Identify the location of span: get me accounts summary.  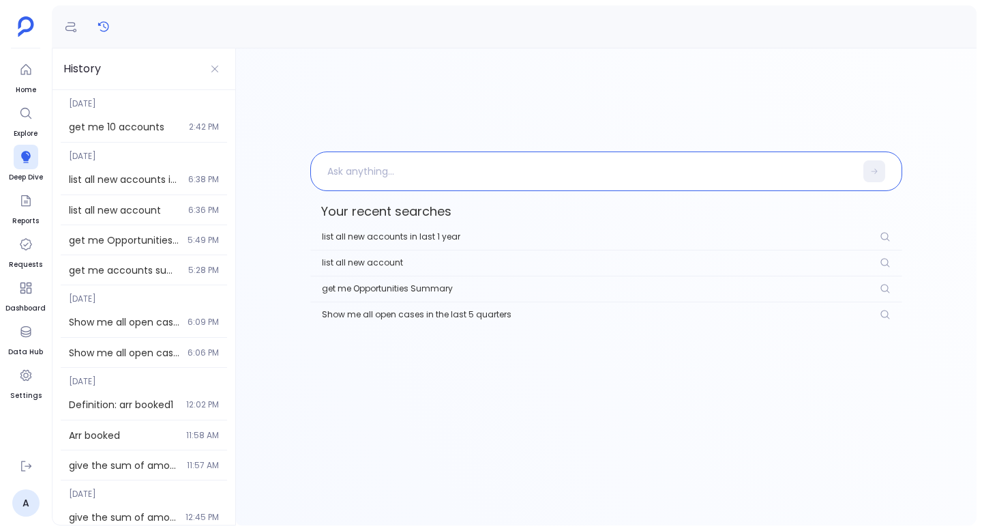
(124, 270).